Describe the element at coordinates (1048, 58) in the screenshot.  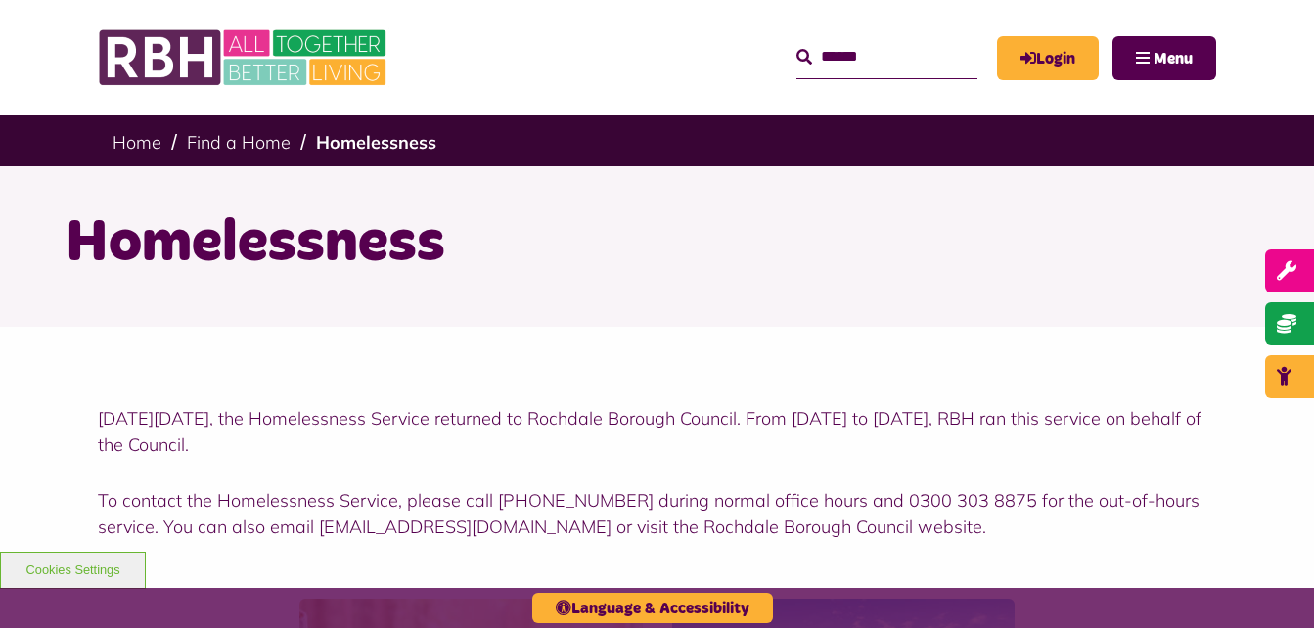
I see `a: MyRBH` at that location.